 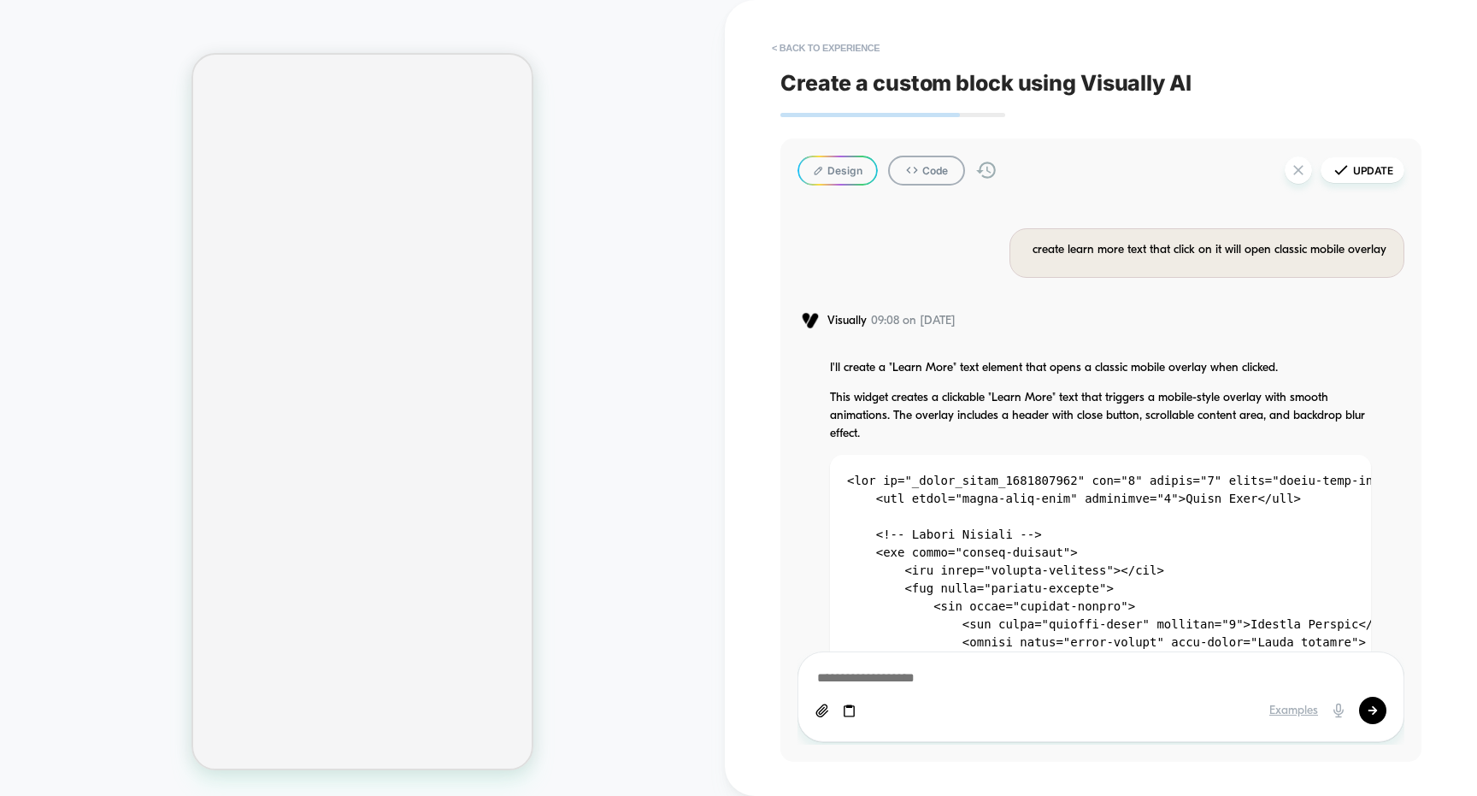 I want to click on p: This widget creates a clickable "Learn More" text that triggers a mobile-style overlay with smoot..., so click(x=1100, y=415).